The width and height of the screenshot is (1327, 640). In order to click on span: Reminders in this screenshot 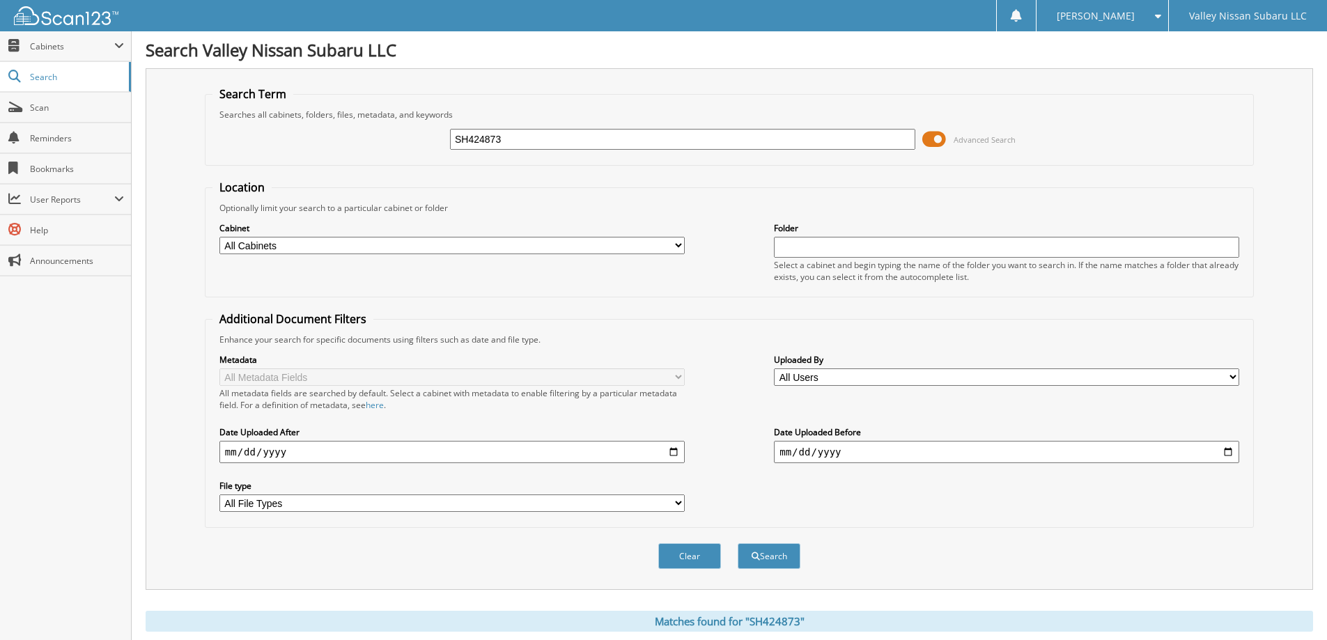, I will do `click(77, 138)`.